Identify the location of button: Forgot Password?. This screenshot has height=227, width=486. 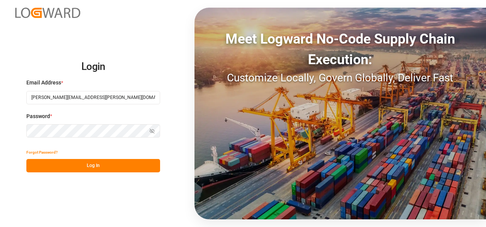
(42, 152).